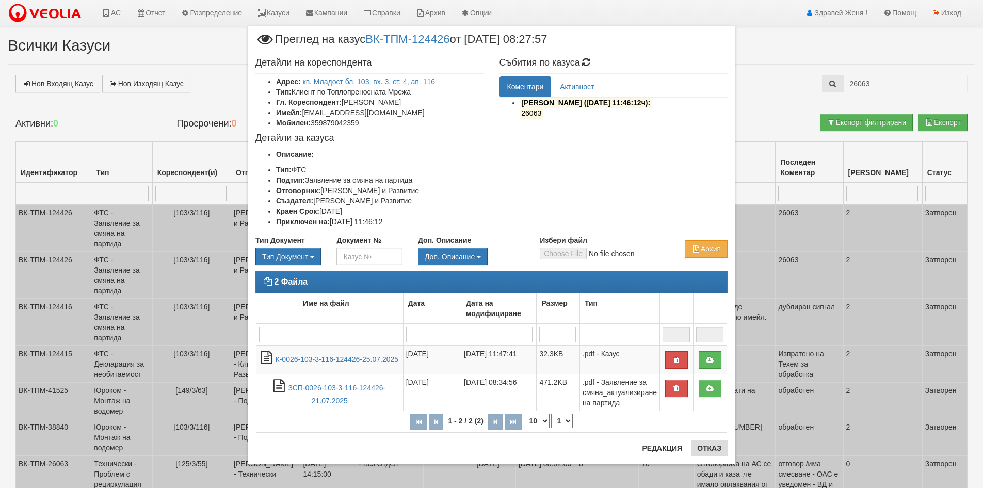  I want to click on label: Тип Документ, so click(280, 240).